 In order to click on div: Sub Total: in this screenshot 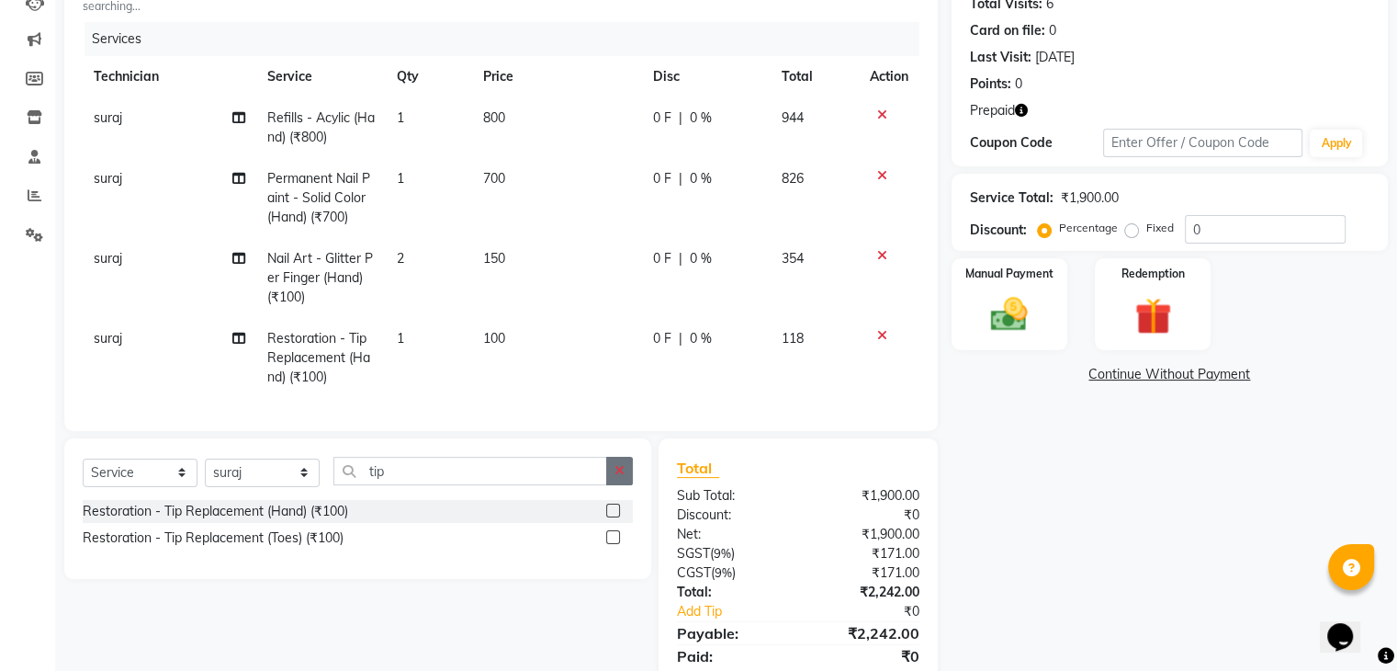, I will do `click(730, 495)`.